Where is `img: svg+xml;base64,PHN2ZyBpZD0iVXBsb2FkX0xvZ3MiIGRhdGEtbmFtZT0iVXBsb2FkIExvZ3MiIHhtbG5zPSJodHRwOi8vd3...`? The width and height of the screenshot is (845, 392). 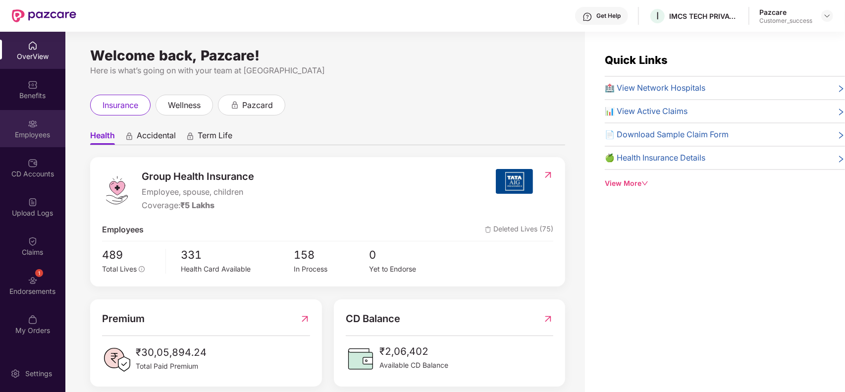 img: svg+xml;base64,PHN2ZyBpZD0iVXBsb2FkX0xvZ3MiIGRhdGEtbmFtZT0iVXBsb2FkIExvZ3MiIHhtbG5zPSJodHRwOi8vd3... is located at coordinates (33, 202).